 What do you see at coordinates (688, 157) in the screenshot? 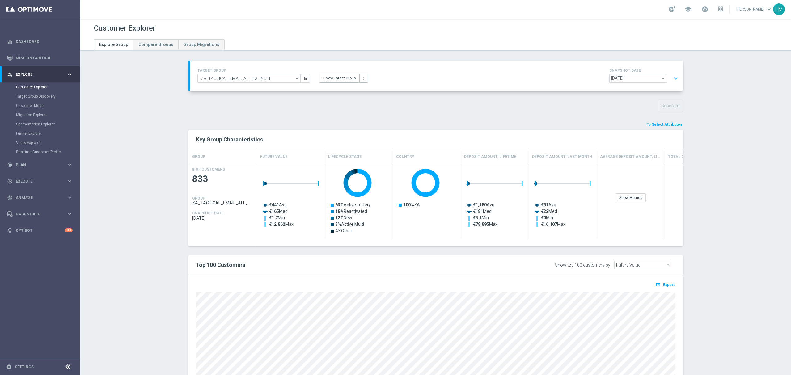
I see `h4: Total GGR, Lifetime` at bounding box center [688, 157].